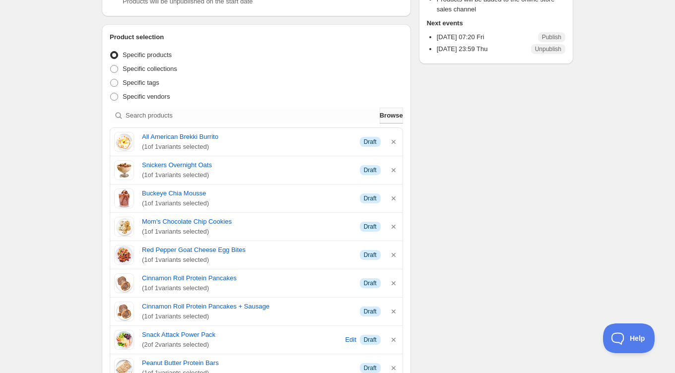 This screenshot has width=675, height=373. What do you see at coordinates (247, 250) in the screenshot?
I see `a: Red Pepper Goat Cheese Egg Bites` at bounding box center [247, 250].